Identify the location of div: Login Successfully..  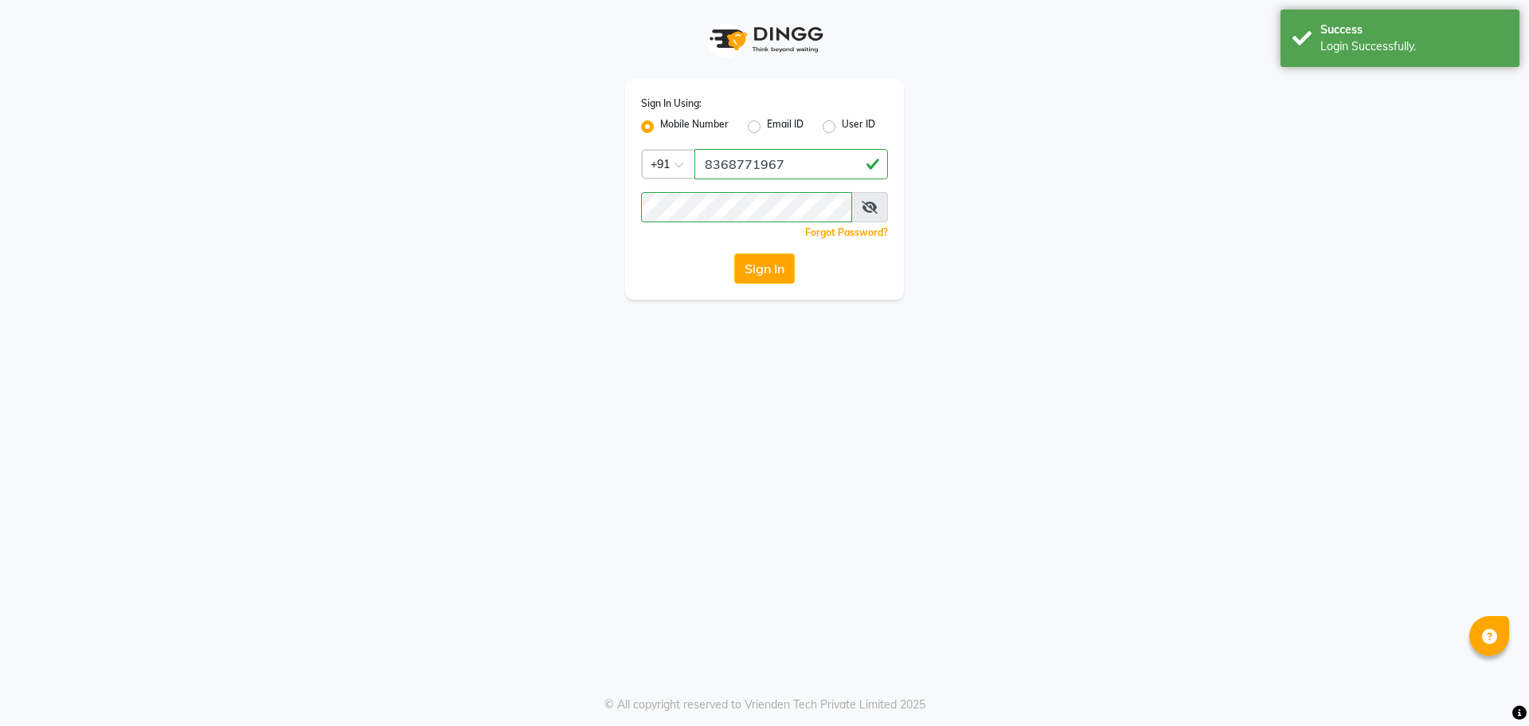
(1414, 46).